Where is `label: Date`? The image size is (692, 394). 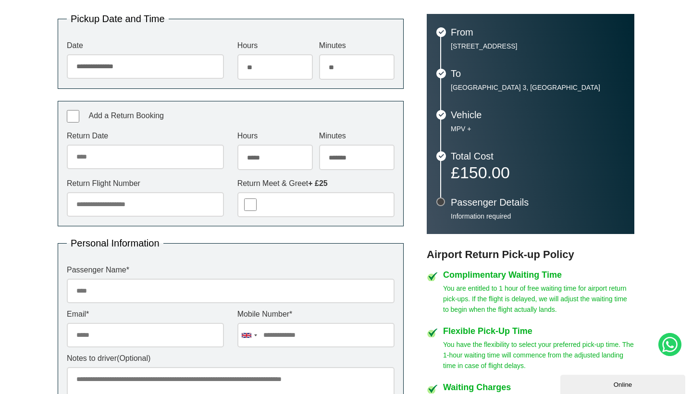 label: Date is located at coordinates (145, 46).